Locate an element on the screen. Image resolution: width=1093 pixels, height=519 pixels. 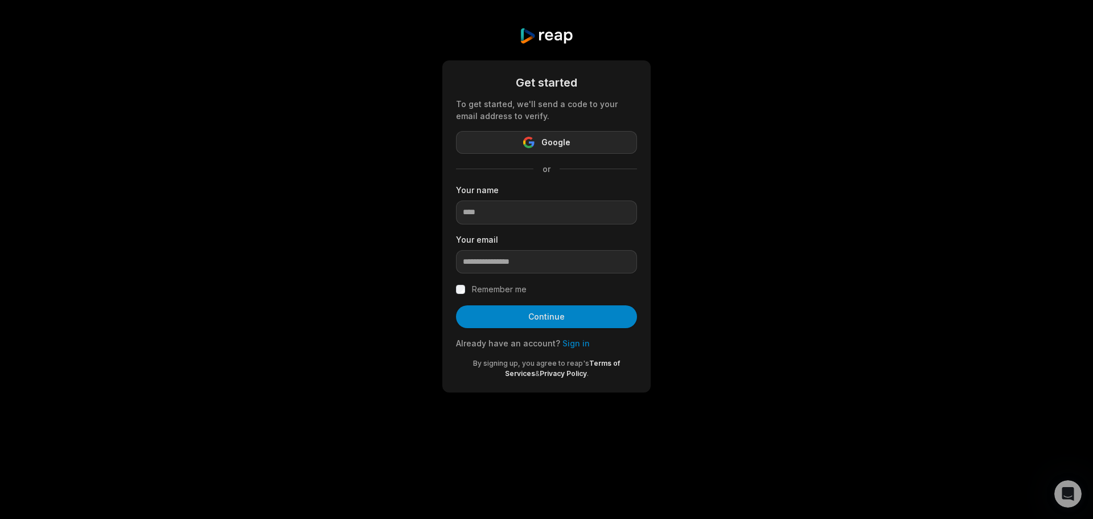
button: Google is located at coordinates (547, 142).